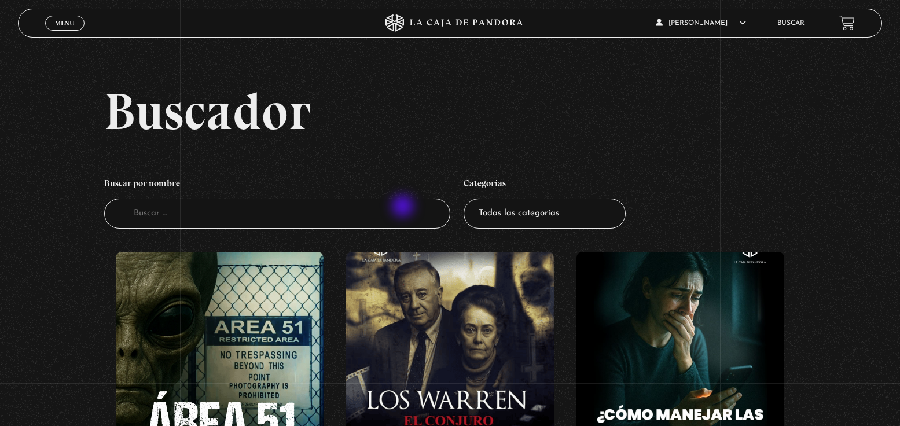  What do you see at coordinates (847, 23) in the screenshot?
I see `a: View your shopping cart` at bounding box center [847, 23].